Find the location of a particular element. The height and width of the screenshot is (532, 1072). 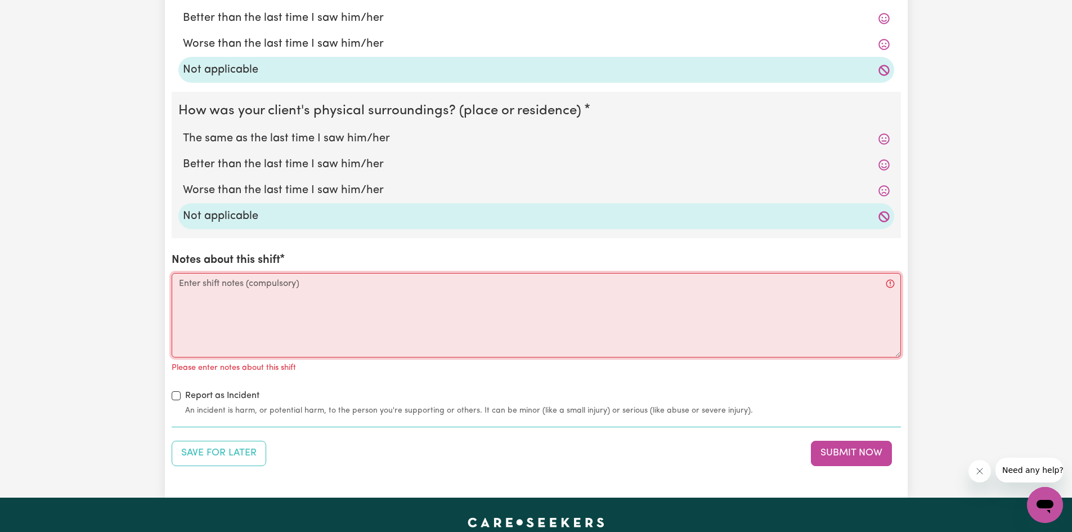

a: Careseekers home page is located at coordinates (536, 522).